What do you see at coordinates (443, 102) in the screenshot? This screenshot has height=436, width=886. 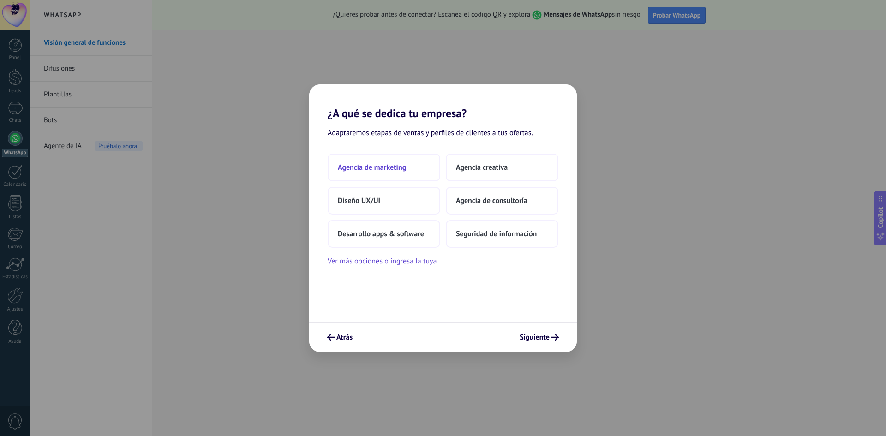 I see `h2: ¿A qué se dedica tu empresa?` at bounding box center [443, 102].